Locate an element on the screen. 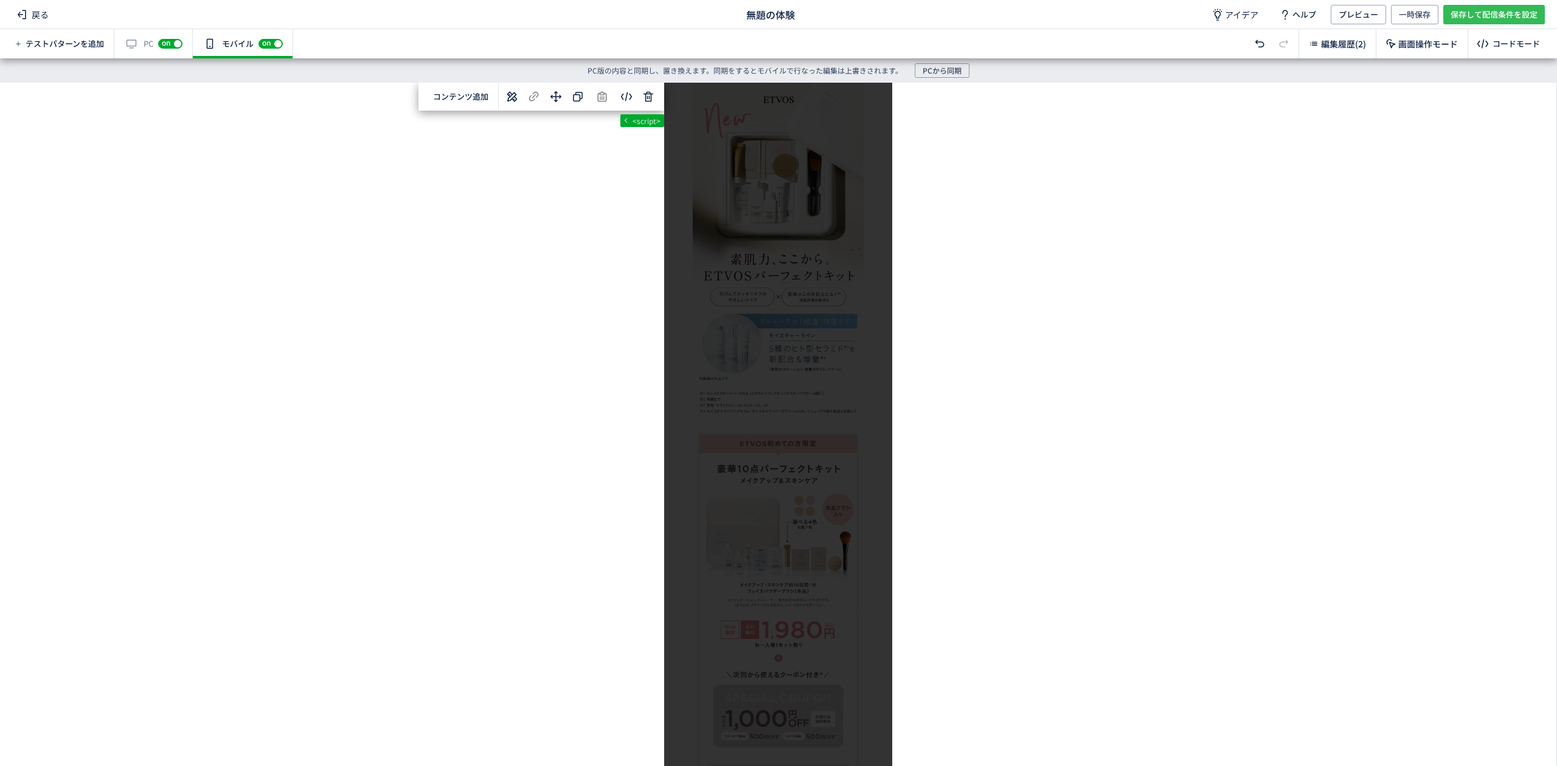 This screenshot has height=766, width=1557. button: 一時保存 is located at coordinates (1415, 15).